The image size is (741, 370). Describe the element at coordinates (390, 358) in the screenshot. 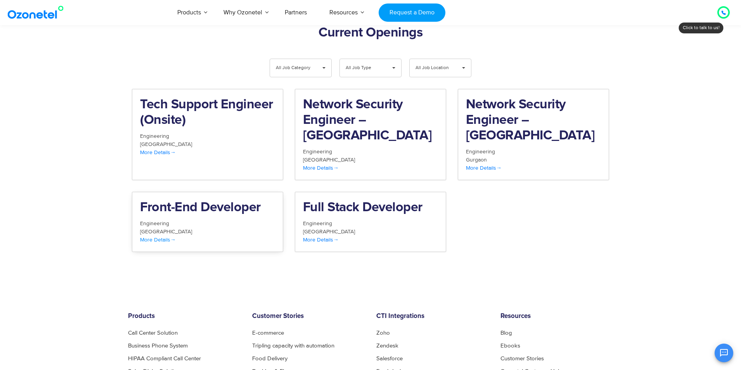

I see `a: Salesforce` at that location.